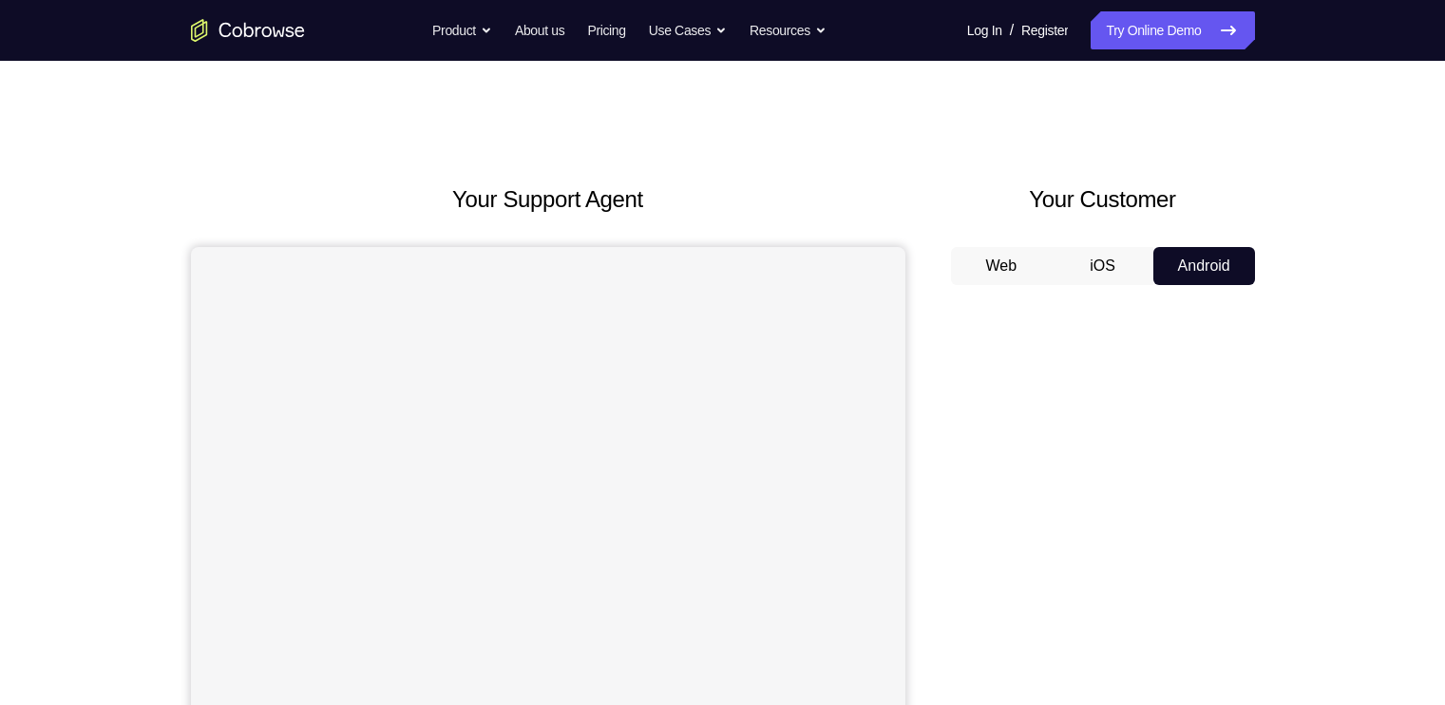 This screenshot has height=705, width=1445. I want to click on button: Product, so click(462, 30).